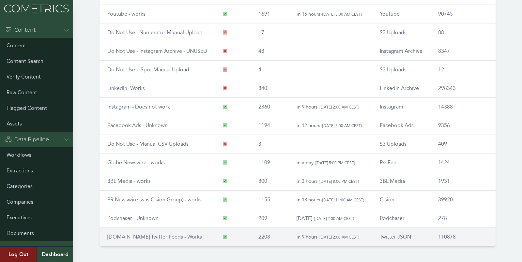  What do you see at coordinates (148, 69) in the screenshot?
I see `a: Do Not Use - iSpot Manual Upload` at bounding box center [148, 69].